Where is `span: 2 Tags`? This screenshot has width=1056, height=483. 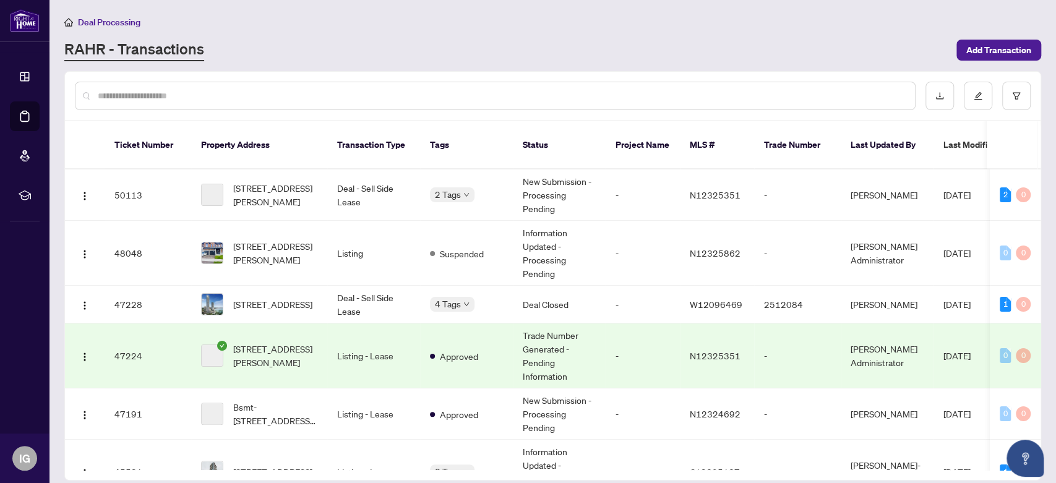
span: 2 Tags is located at coordinates (448, 194).